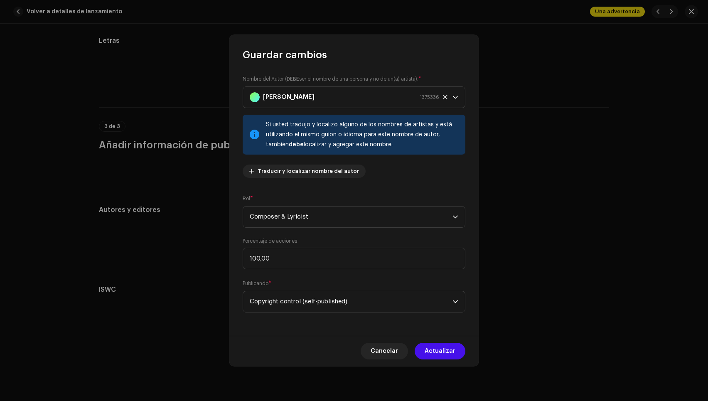 The width and height of the screenshot is (708, 401). Describe the element at coordinates (304, 171) in the screenshot. I see `button: Traducir y localizar nombre del autor` at that location.